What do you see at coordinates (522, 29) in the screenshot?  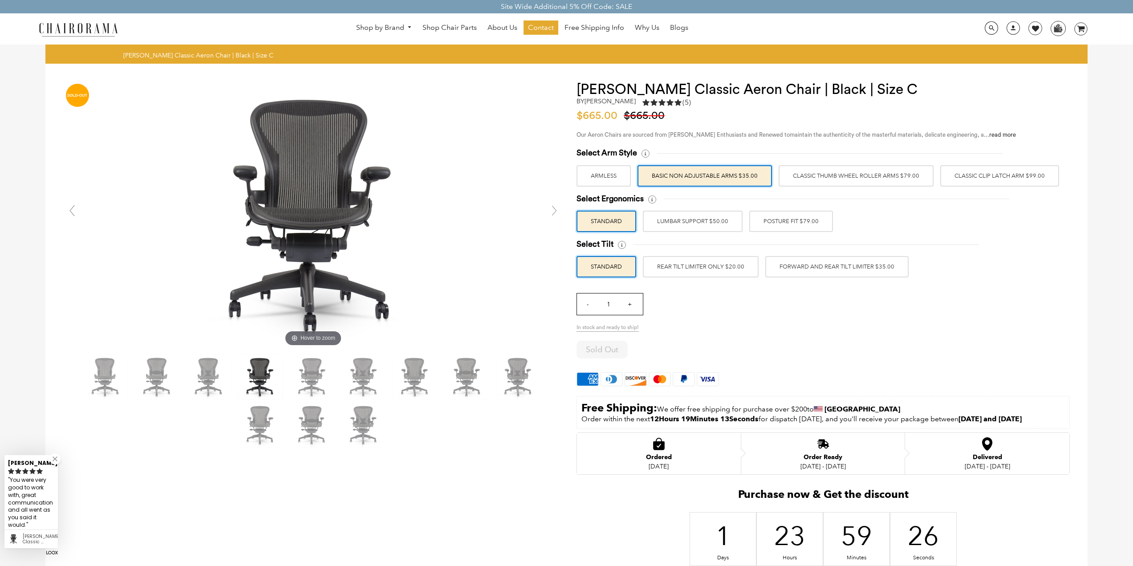 I see `nav: DesktopNavigation` at bounding box center [522, 29].